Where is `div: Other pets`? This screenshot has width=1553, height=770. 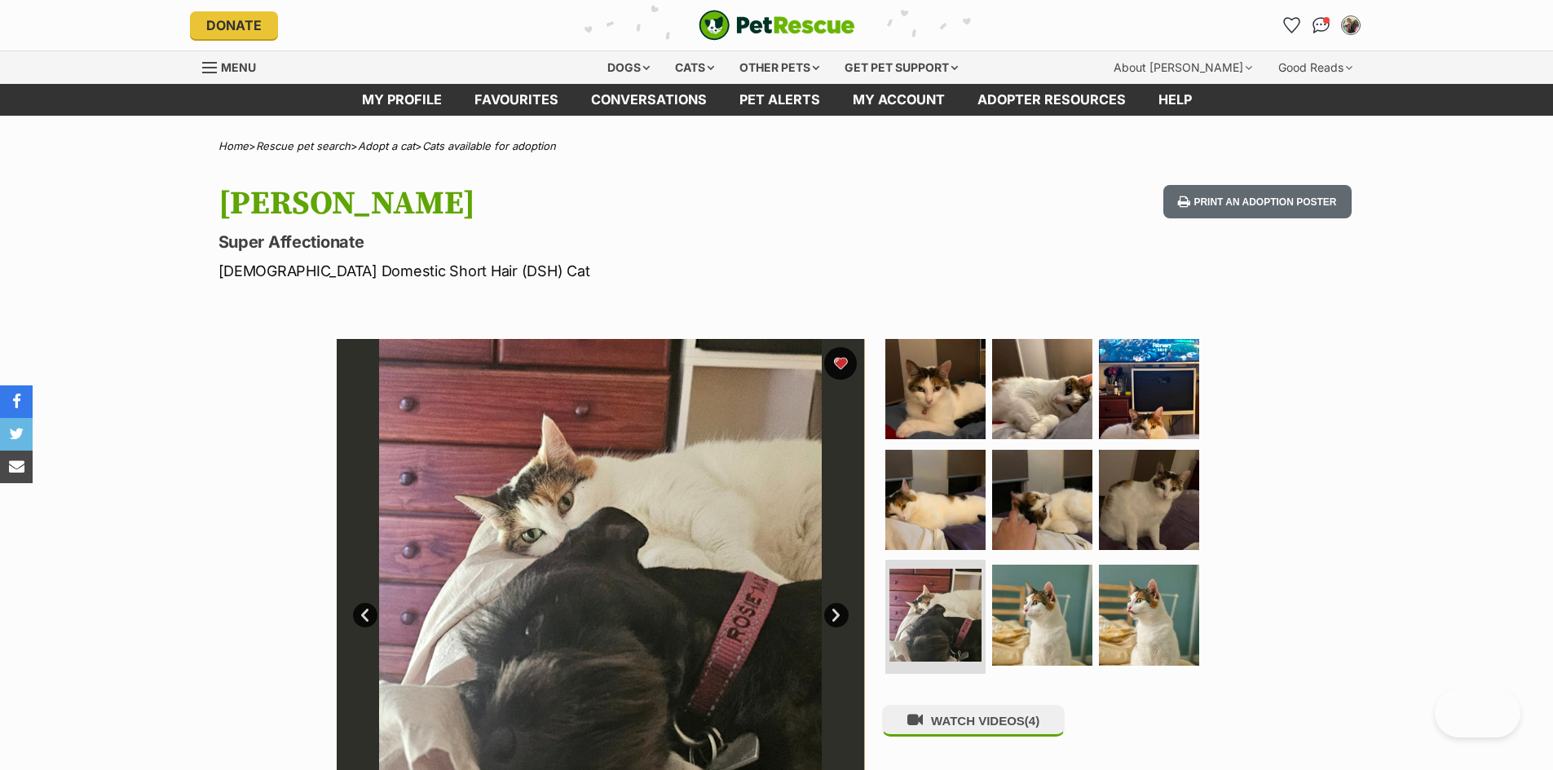
div: Other pets is located at coordinates (779, 68).